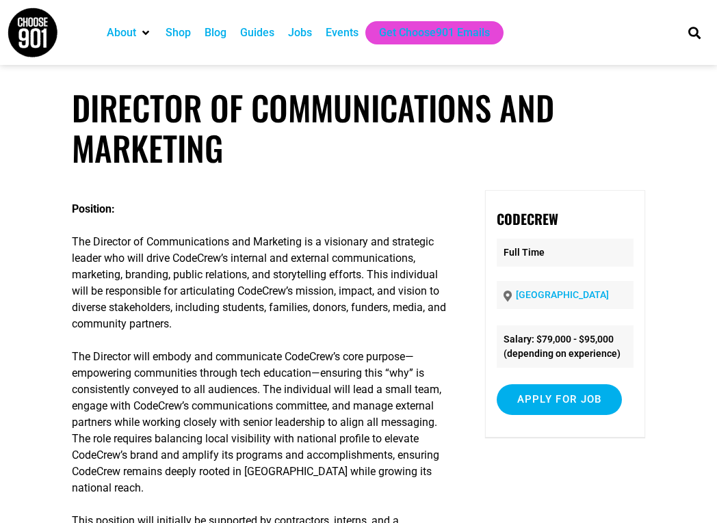 The image size is (717, 523). What do you see at coordinates (565, 252) in the screenshot?
I see `p: Full Time` at bounding box center [565, 252].